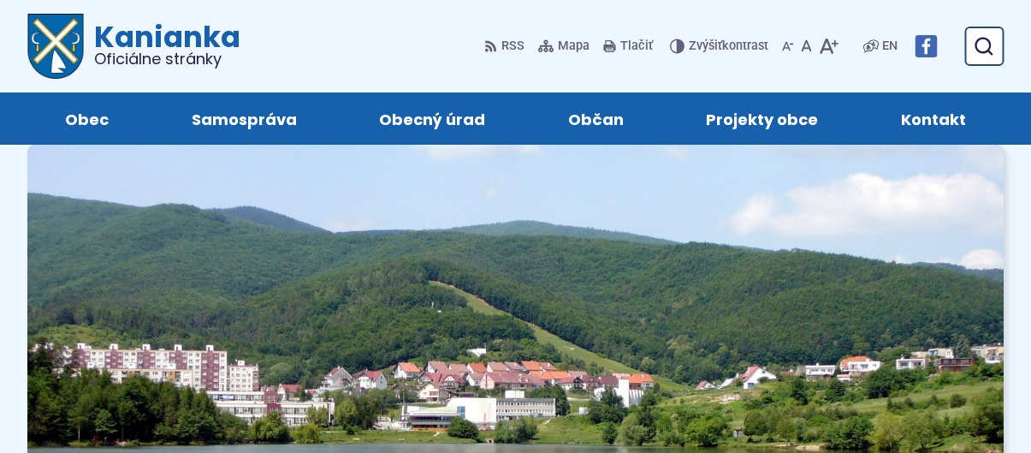  Describe the element at coordinates (890, 46) in the screenshot. I see `a: EN` at that location.